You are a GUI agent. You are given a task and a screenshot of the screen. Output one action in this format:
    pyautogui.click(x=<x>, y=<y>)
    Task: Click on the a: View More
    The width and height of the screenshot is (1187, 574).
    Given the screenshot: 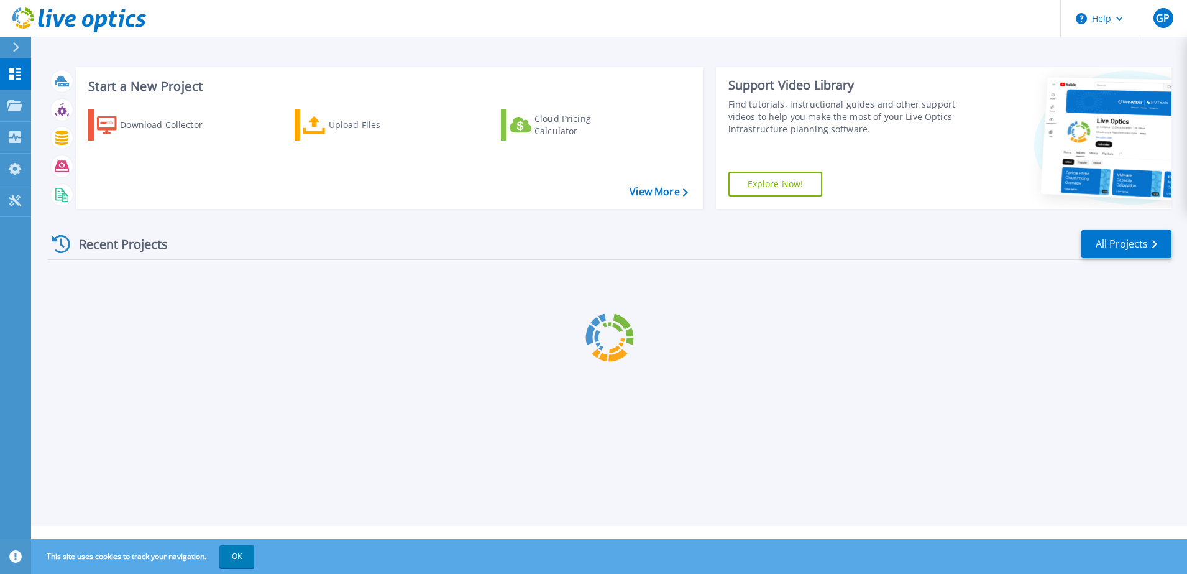 What is the action you would take?
    pyautogui.click(x=658, y=191)
    